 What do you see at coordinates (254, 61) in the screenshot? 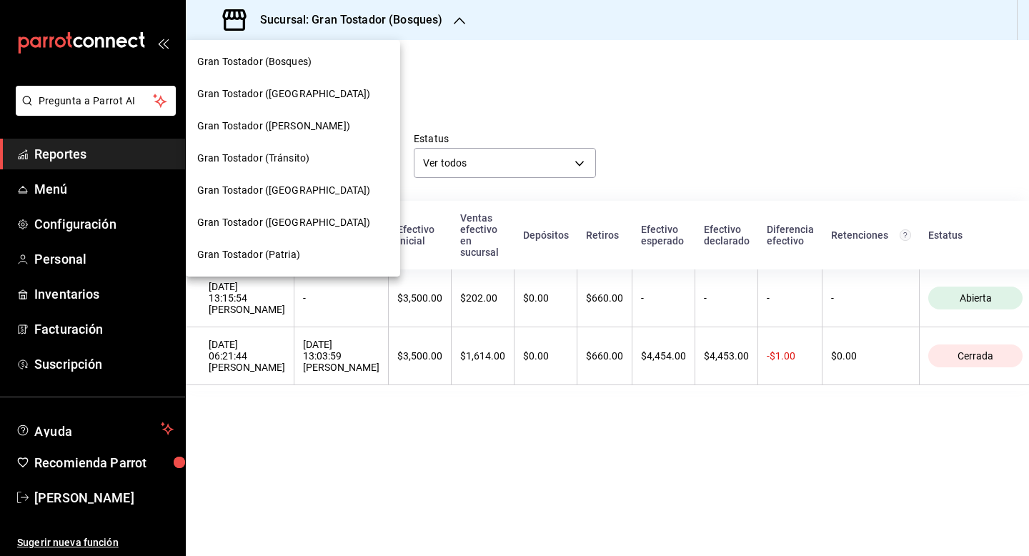
I see `span: Gran Tostador (Bosques)` at bounding box center [254, 61].